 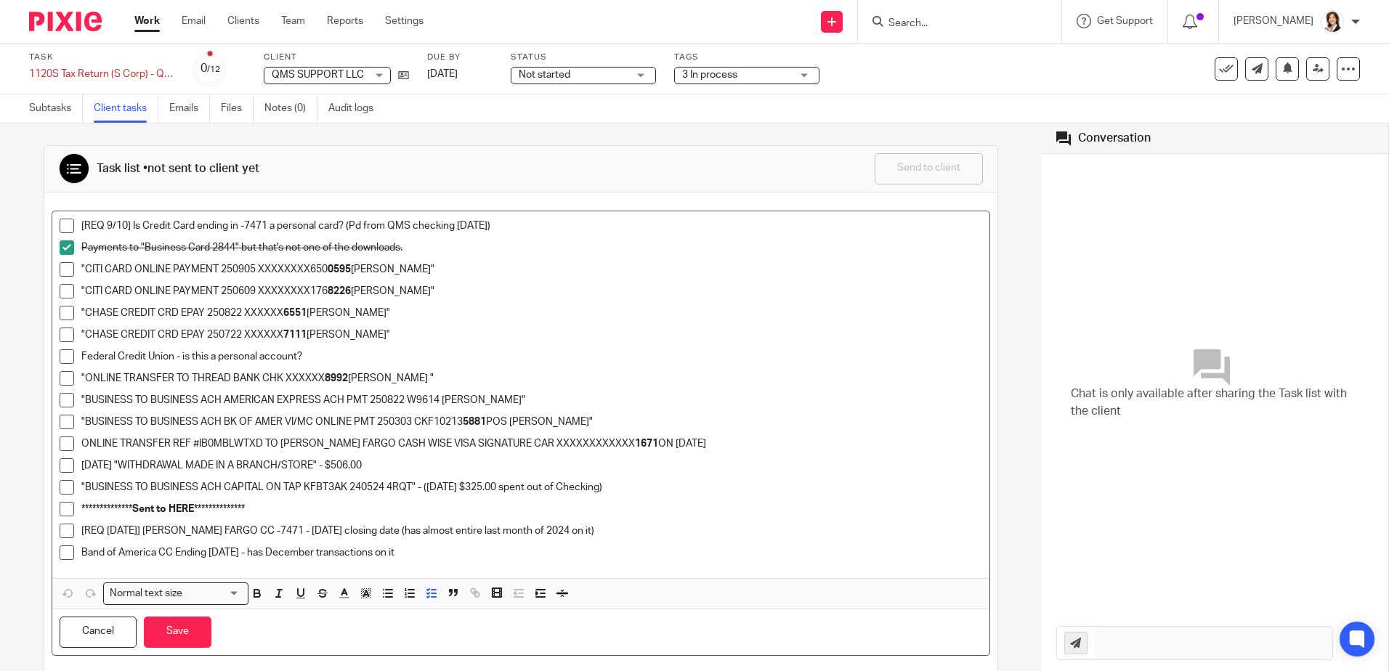 What do you see at coordinates (146, 593) in the screenshot?
I see `span: Normal text size` at bounding box center [146, 593].